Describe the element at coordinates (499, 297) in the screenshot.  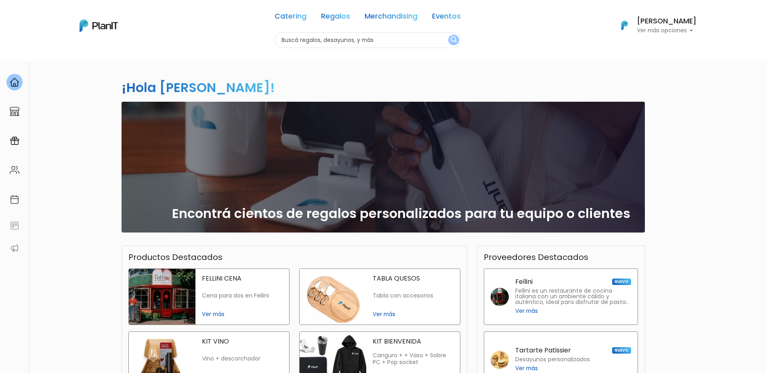
I see `img: fellini` at that location.